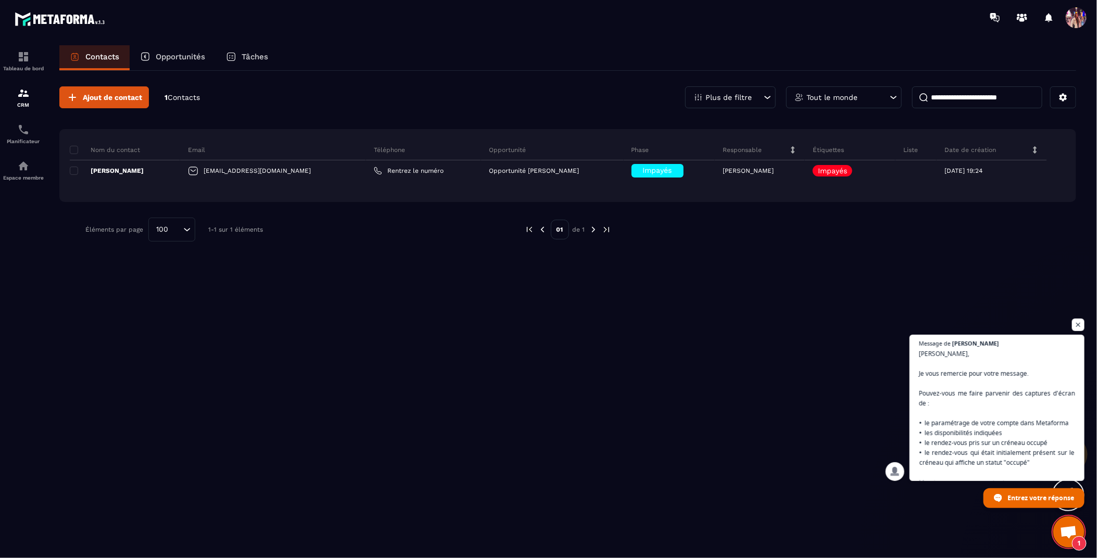 Image resolution: width=1097 pixels, height=558 pixels. What do you see at coordinates (23, 61) in the screenshot?
I see `a: formationformationTableau de bord` at bounding box center [23, 61].